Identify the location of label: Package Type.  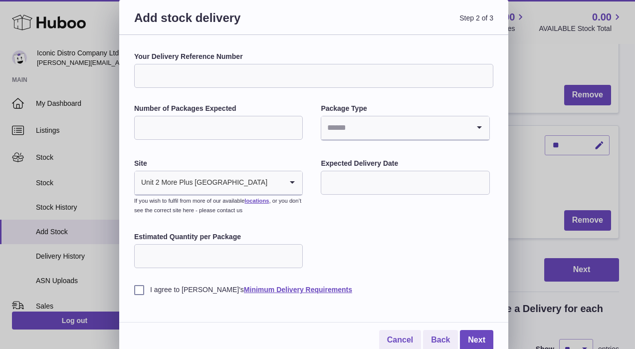
(405, 108).